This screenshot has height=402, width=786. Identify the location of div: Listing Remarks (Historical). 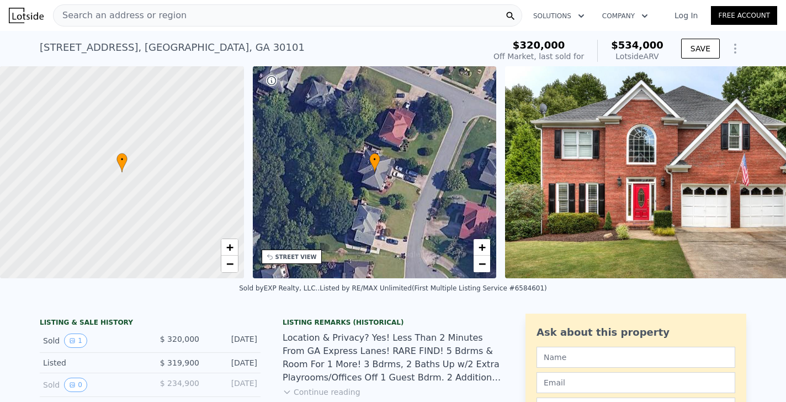
(393, 322).